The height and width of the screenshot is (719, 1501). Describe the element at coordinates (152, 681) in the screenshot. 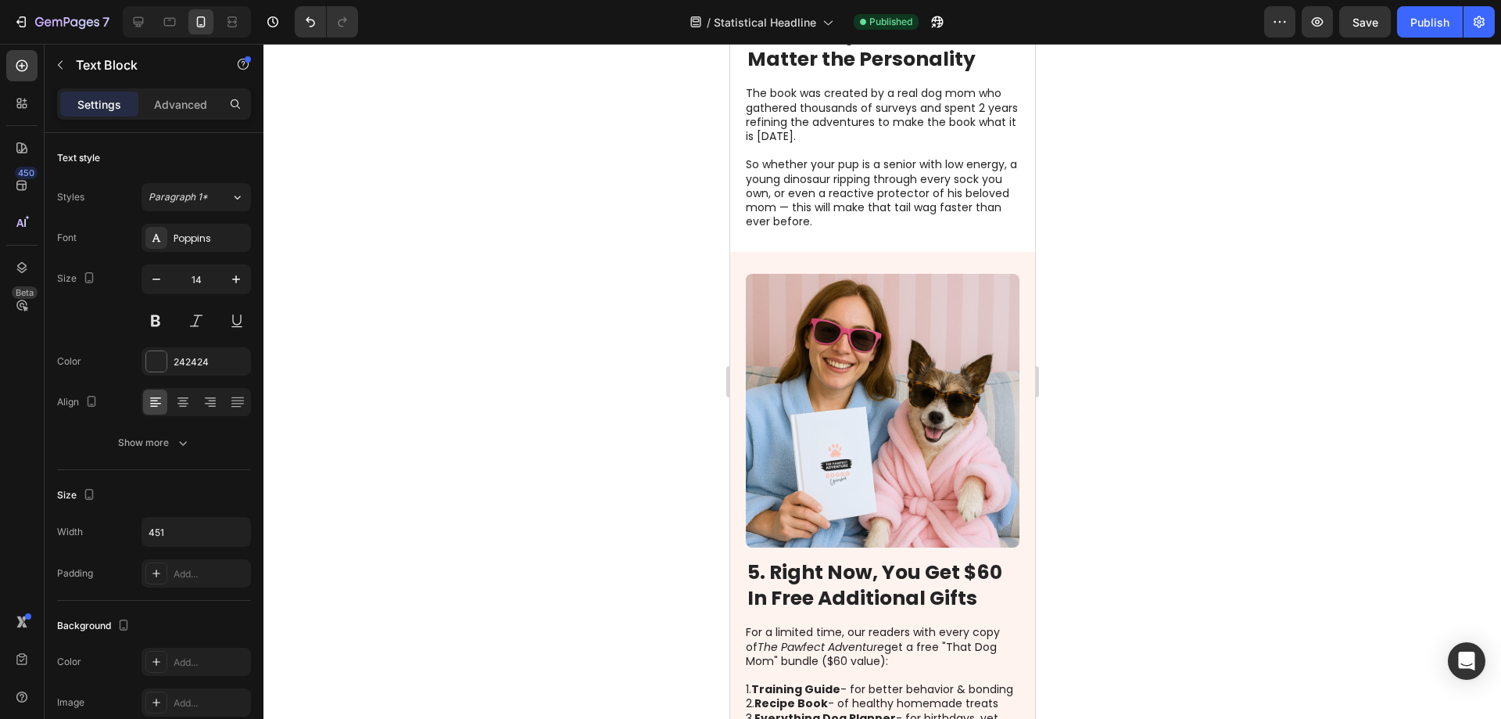

I see `p: 3. - for birthdays, vet visits & more` at that location.